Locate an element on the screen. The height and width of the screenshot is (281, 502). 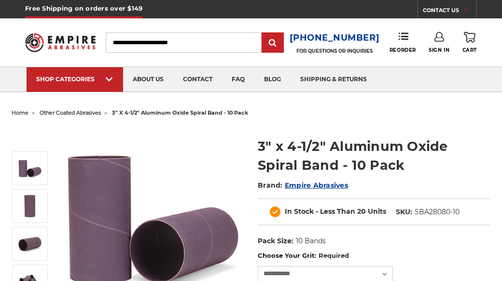
span: Empire Abrasives is located at coordinates (316, 185).